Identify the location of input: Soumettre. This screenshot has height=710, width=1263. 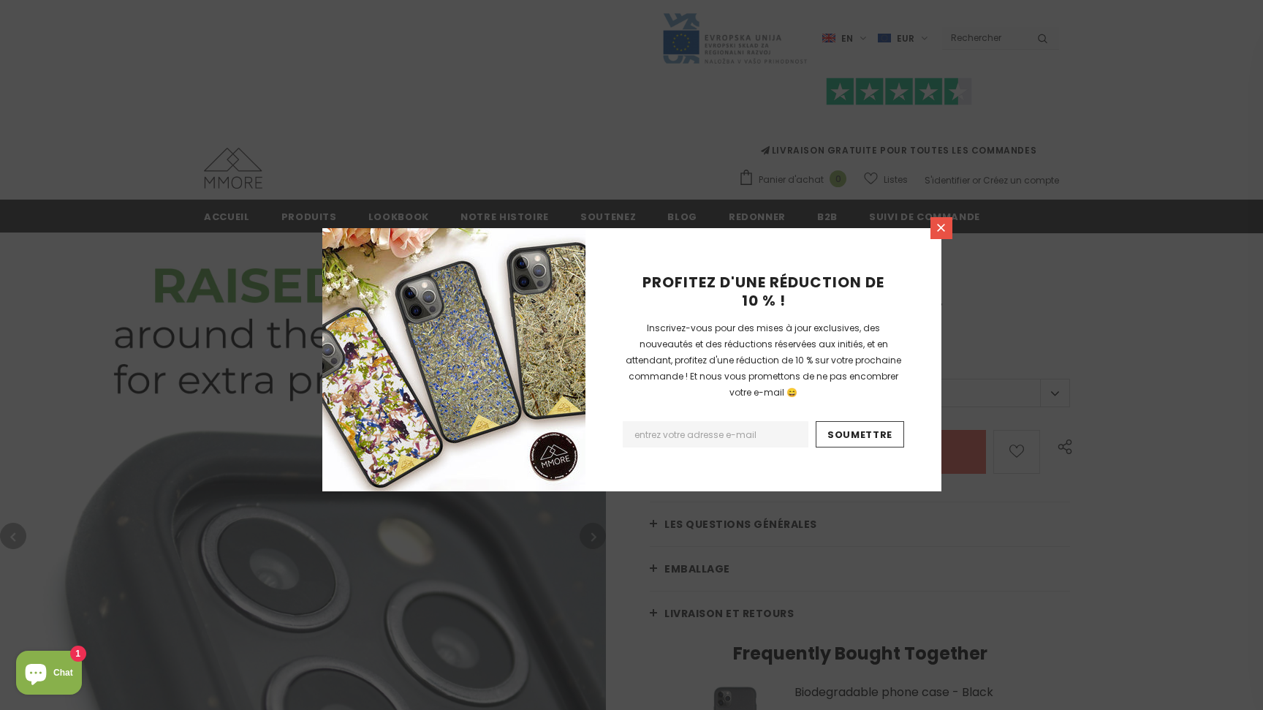
(860, 434).